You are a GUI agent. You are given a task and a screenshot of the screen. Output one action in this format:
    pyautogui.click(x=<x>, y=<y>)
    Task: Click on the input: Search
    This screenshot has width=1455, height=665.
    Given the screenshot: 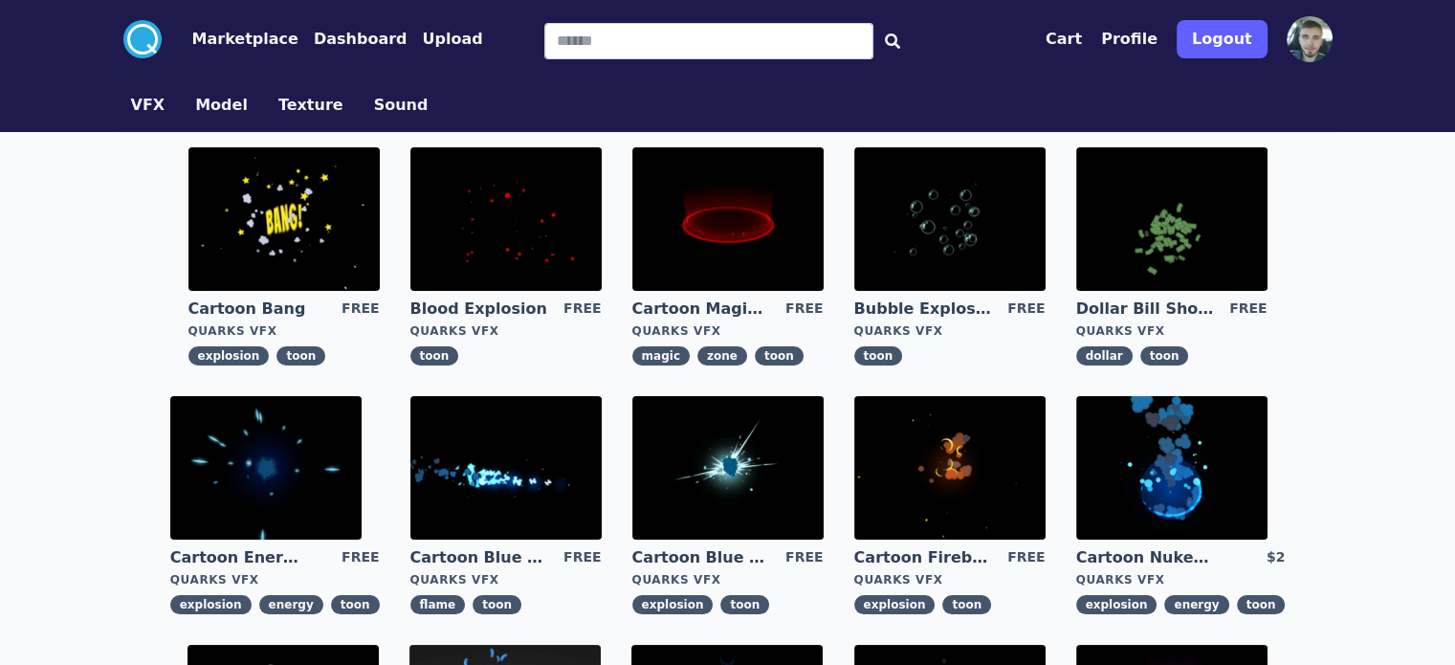 What is the action you would take?
    pyautogui.click(x=709, y=41)
    